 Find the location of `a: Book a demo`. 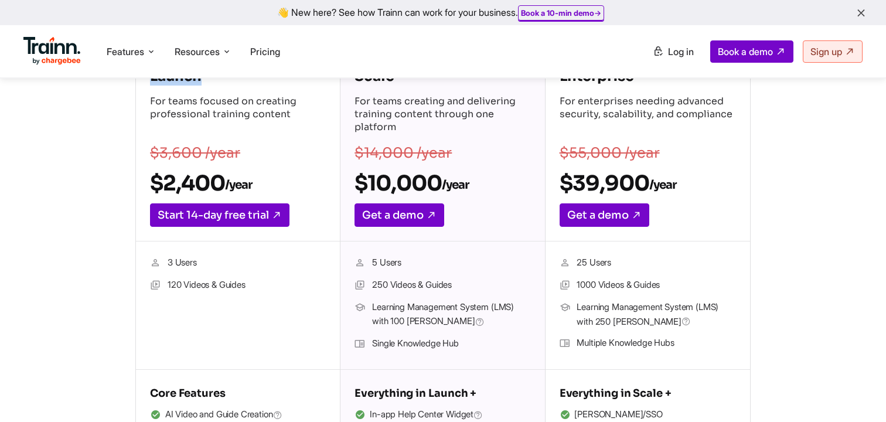

a: Book a demo is located at coordinates (752, 52).